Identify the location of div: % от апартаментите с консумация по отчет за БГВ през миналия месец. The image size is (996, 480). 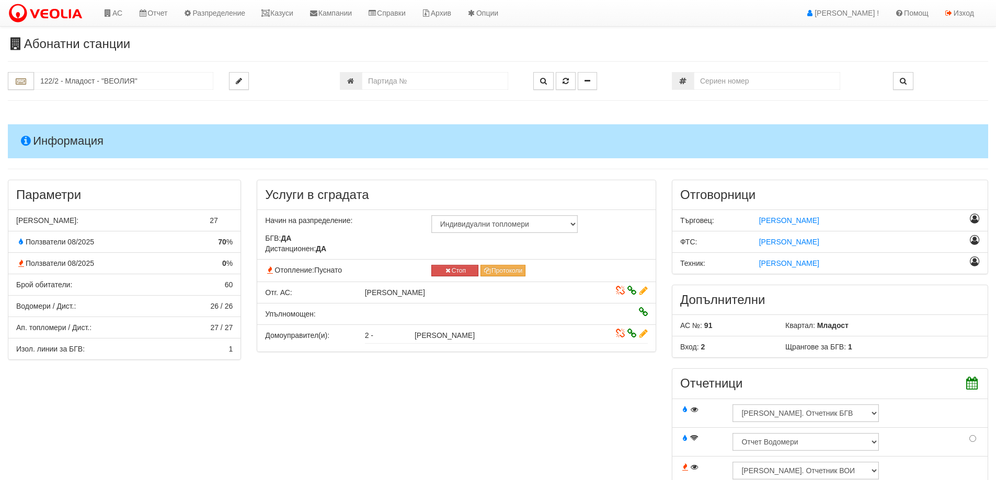
(124, 242).